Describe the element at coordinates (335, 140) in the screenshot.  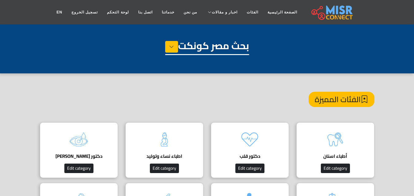
I see `img: k714wZmFaHWIHbCst04N.png` at that location.